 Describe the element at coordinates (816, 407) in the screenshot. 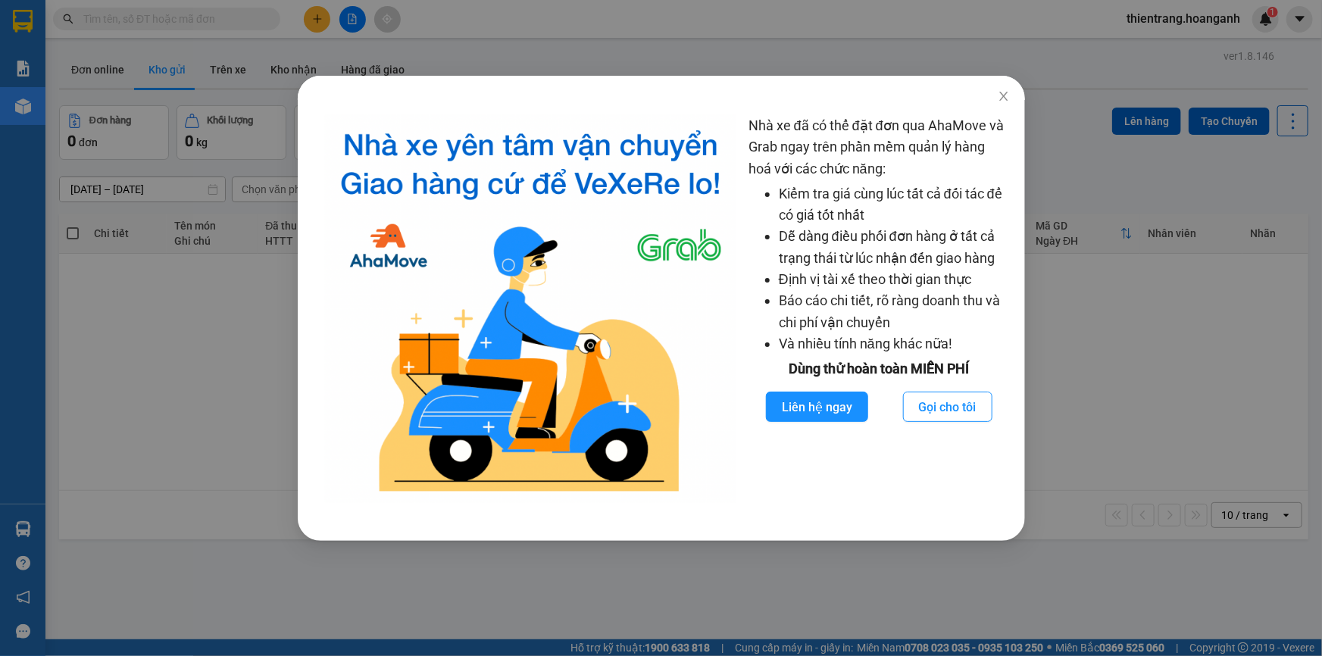

I see `span: Liên hệ ngay` at that location.